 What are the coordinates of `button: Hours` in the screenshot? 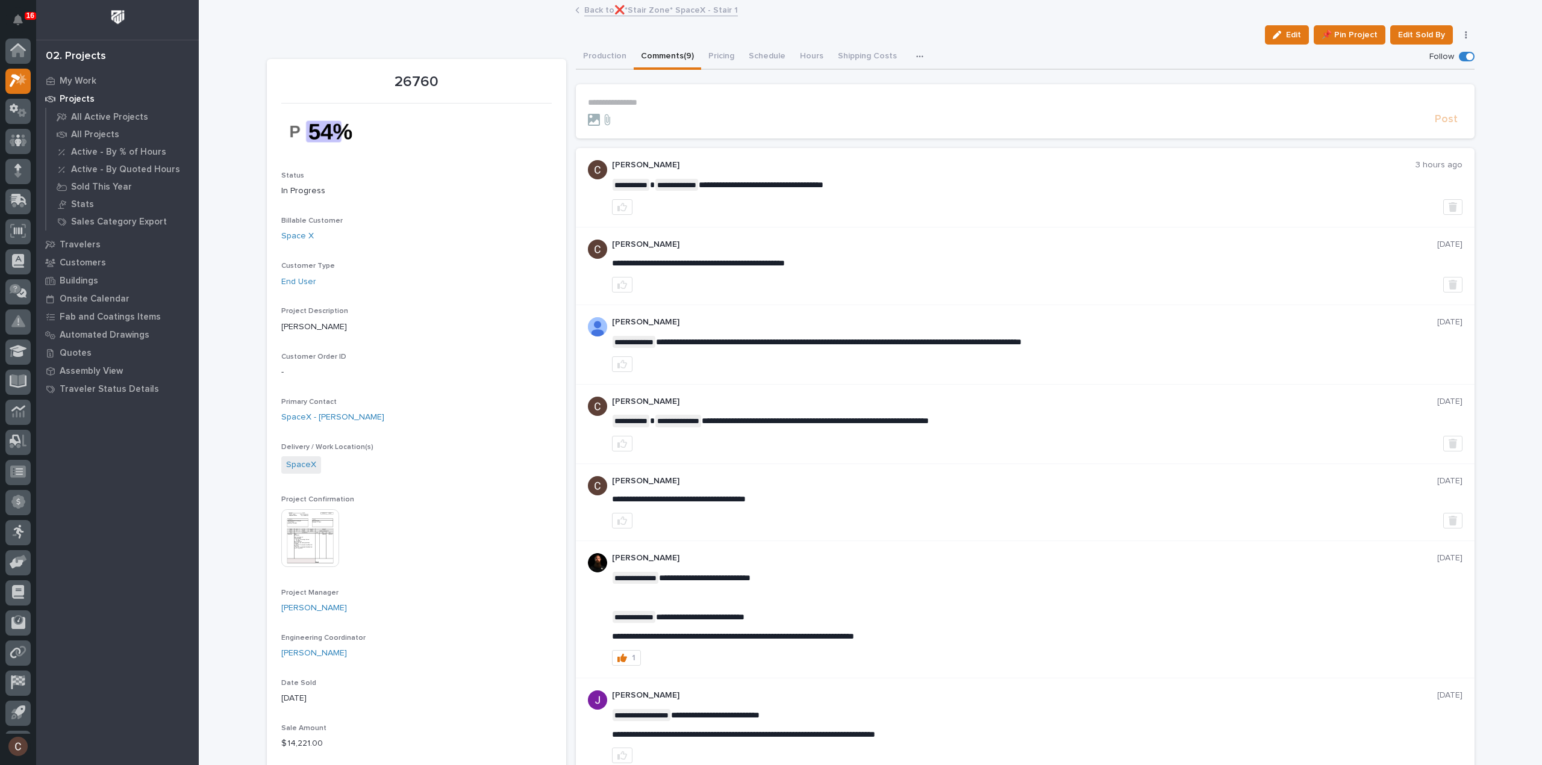 It's located at (811, 57).